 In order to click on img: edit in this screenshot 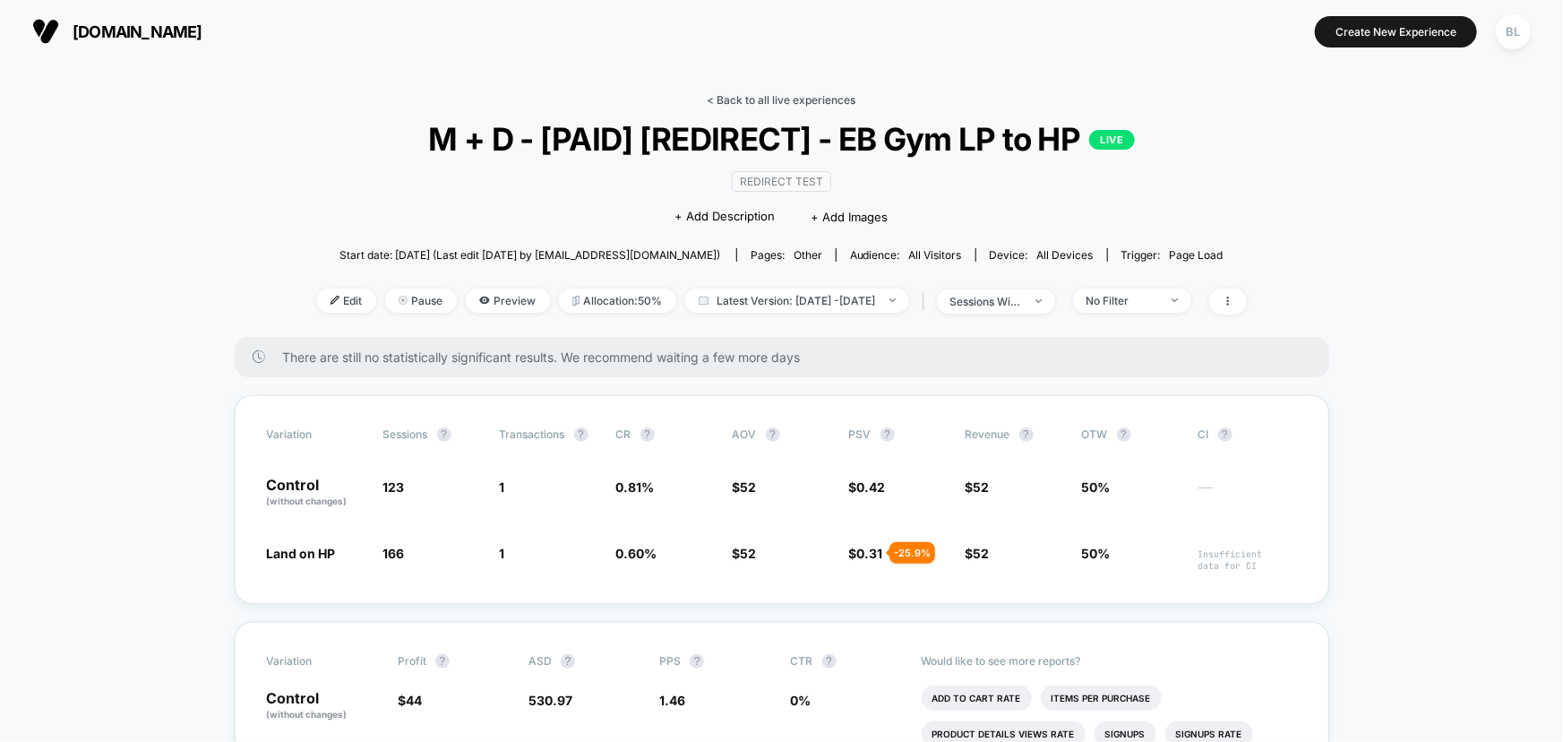, I will do `click(335, 300)`.